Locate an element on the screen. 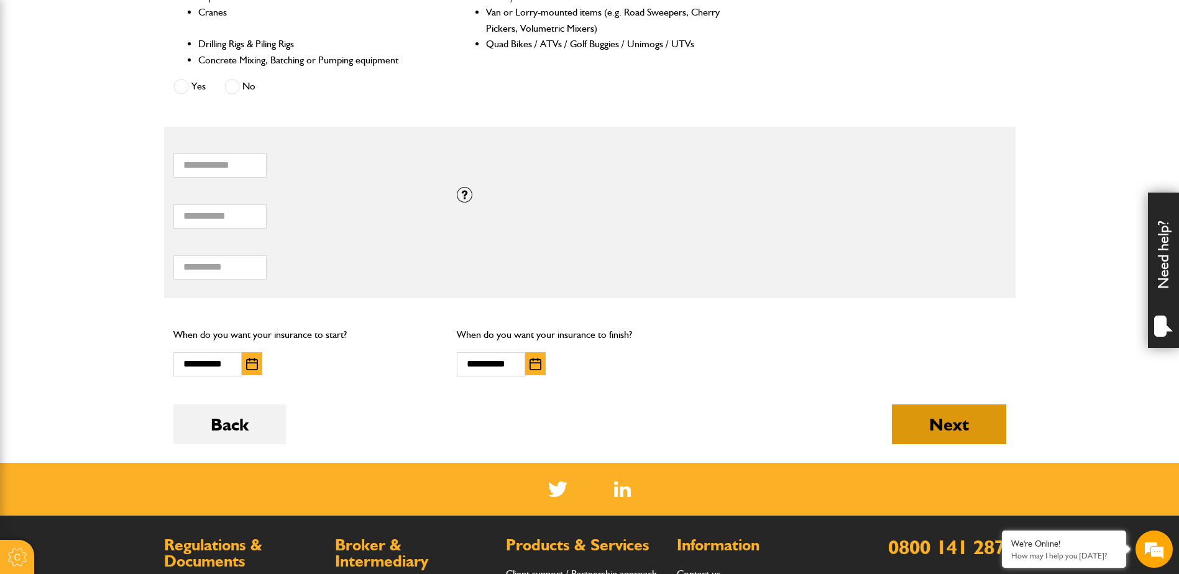 The height and width of the screenshot is (574, 1179). img: Linked In is located at coordinates (622, 489).